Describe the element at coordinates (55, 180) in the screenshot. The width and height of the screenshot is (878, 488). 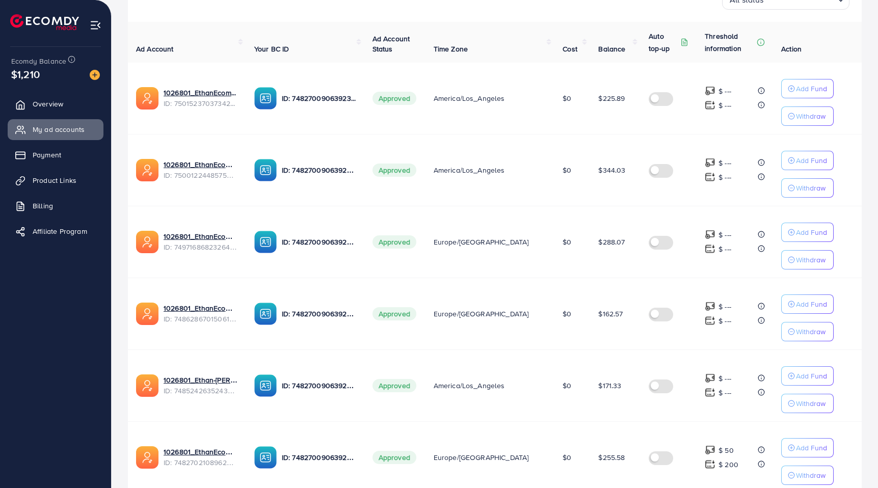
I see `span: Product Links` at that location.